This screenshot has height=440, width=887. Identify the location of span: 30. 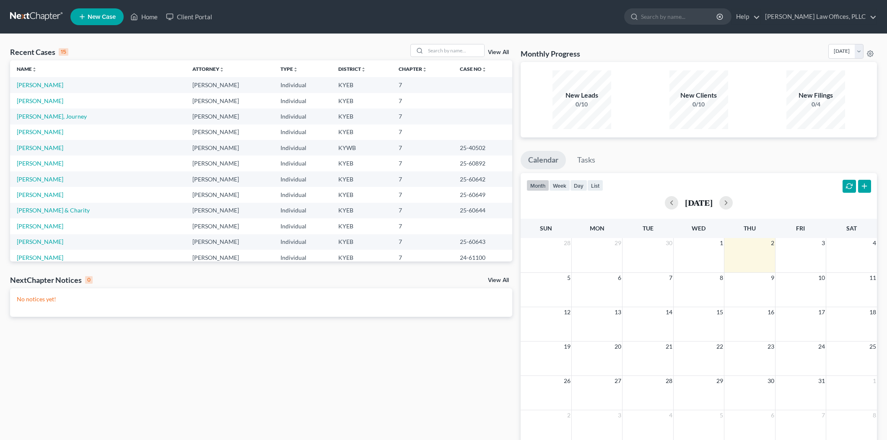
(669, 243).